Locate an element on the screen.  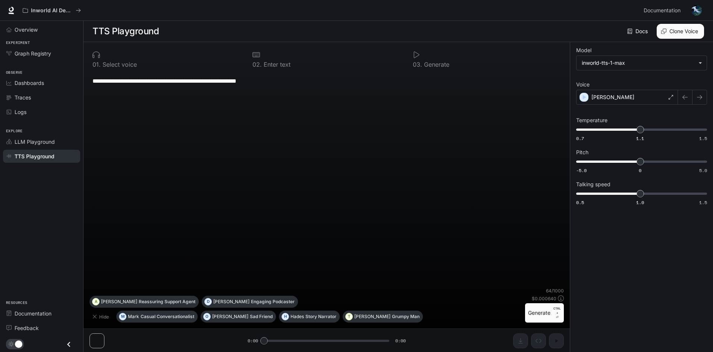
span: Feedback is located at coordinates (26, 328).